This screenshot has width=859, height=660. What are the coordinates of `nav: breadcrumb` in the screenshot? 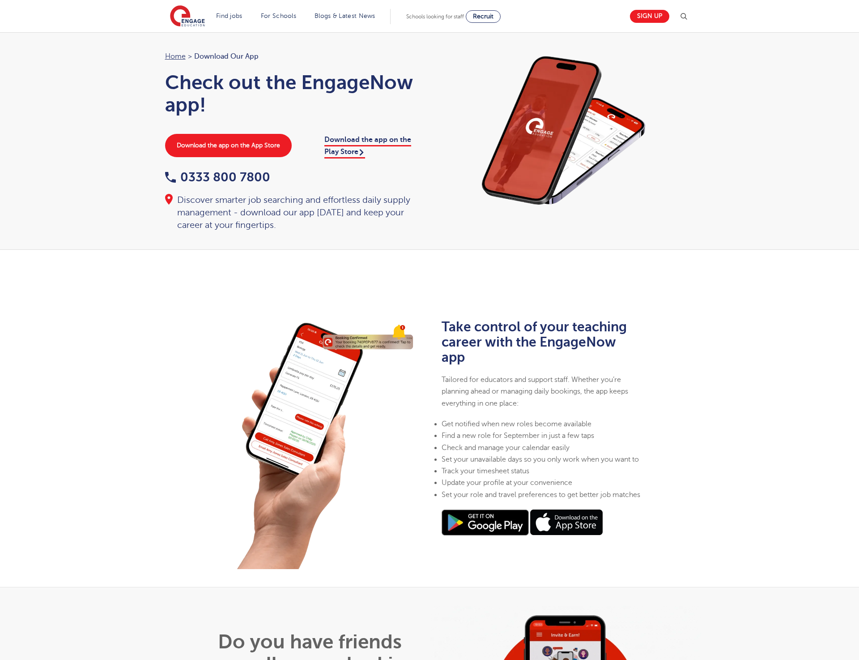 It's located at (293, 56).